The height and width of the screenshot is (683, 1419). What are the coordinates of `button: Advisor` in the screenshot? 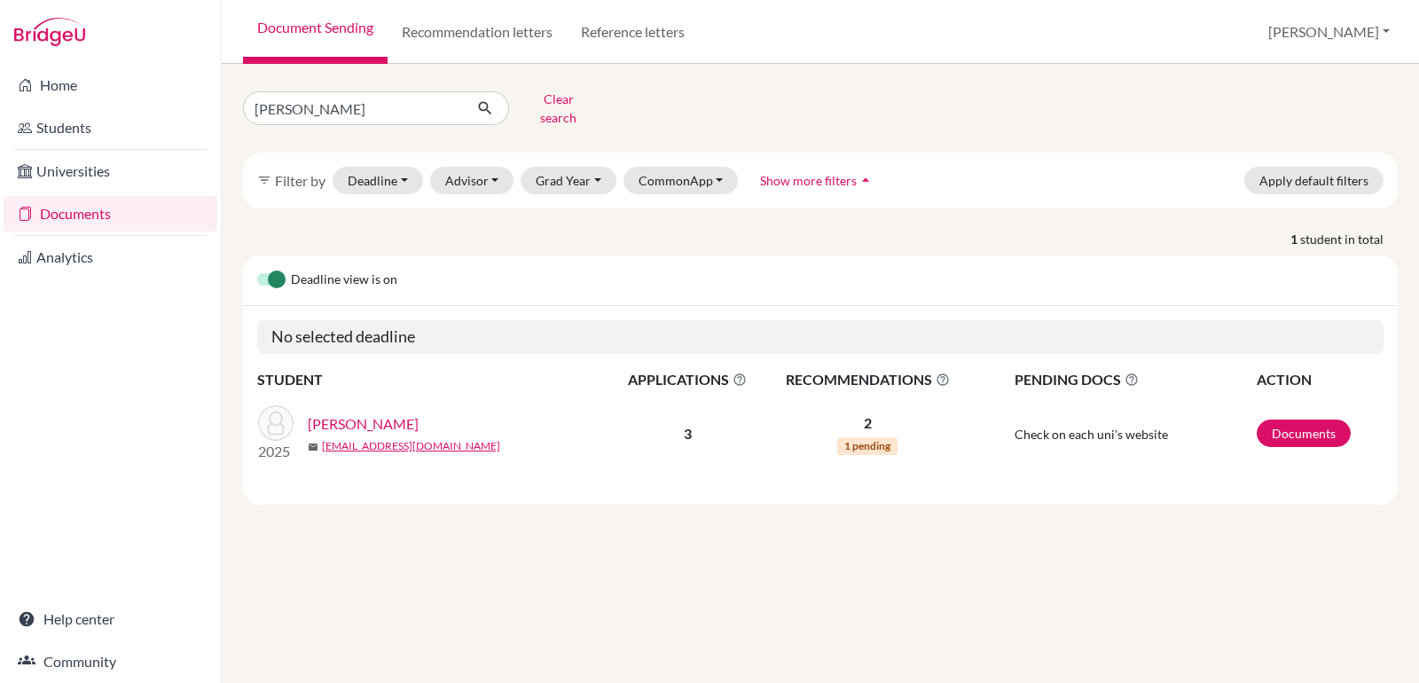 It's located at (472, 180).